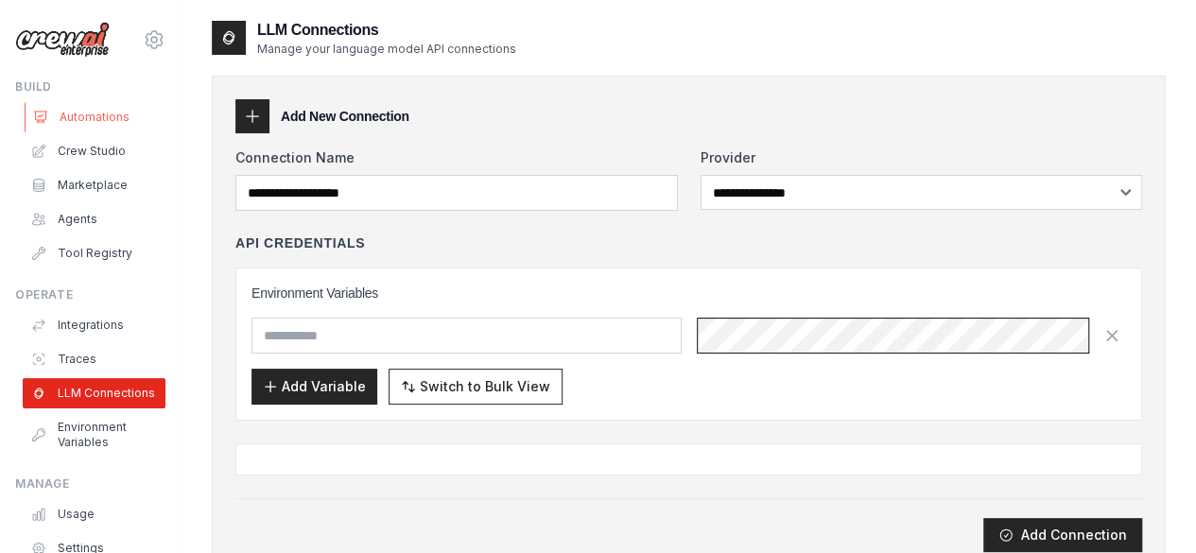 The height and width of the screenshot is (553, 1196). I want to click on div: Manage, so click(90, 484).